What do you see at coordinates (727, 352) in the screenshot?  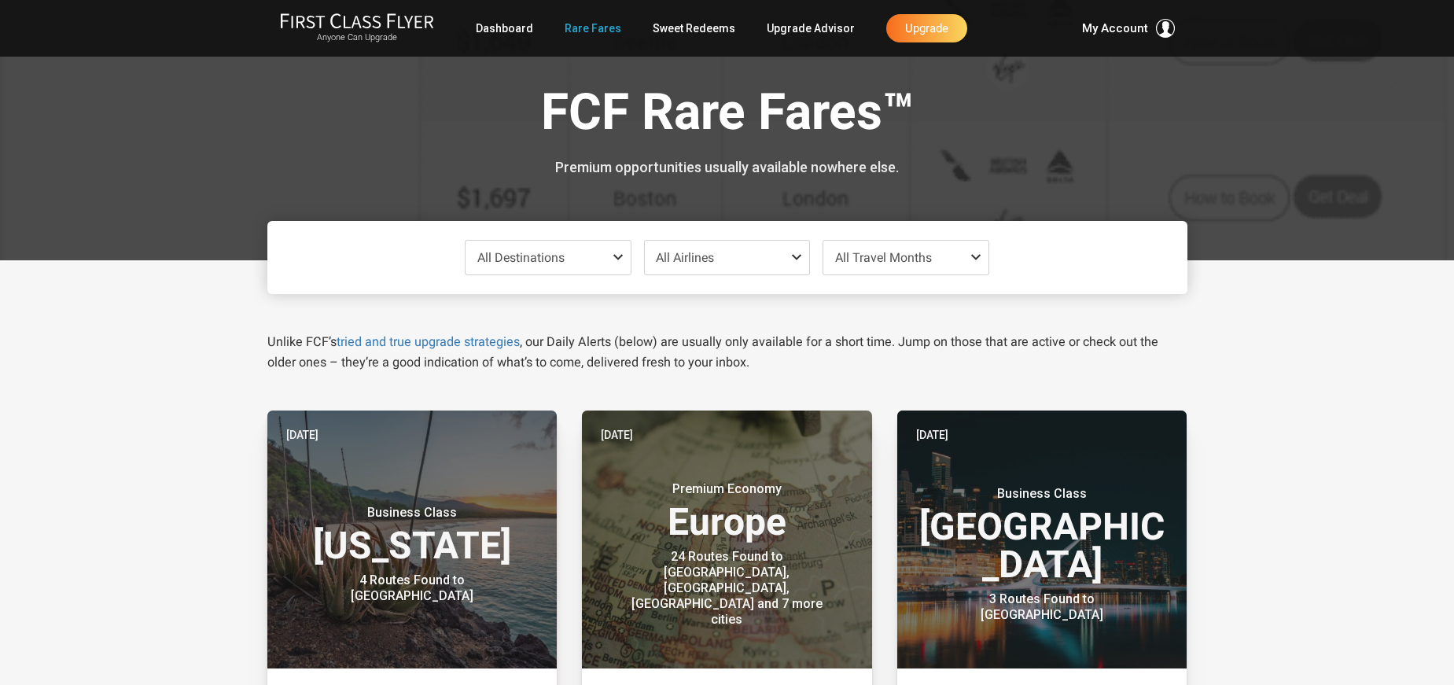 I see `p: Unlike FCF’s , our Daily Alerts (below) are usually only available for a short time. Jump on thos...` at bounding box center [727, 352].